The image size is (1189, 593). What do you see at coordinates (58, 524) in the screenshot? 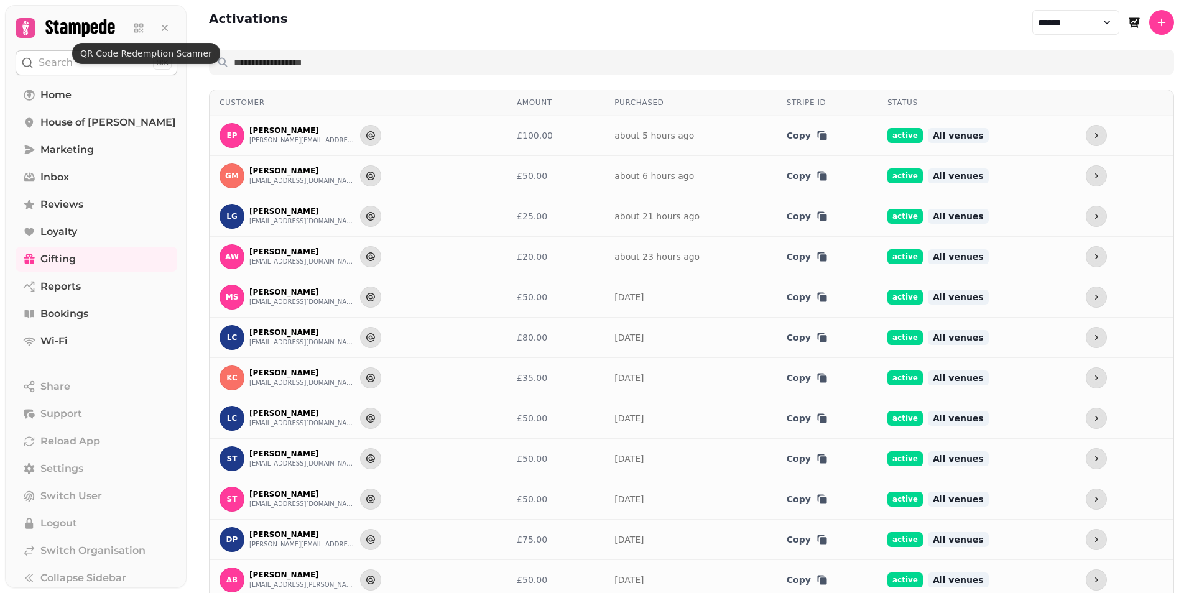
I see `span: Logout` at bounding box center [58, 524].